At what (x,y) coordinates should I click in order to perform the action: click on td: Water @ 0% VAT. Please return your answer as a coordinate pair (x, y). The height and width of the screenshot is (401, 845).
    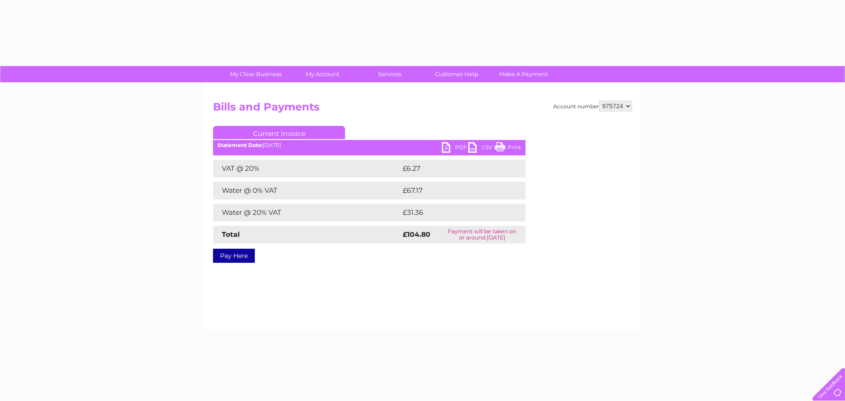
    Looking at the image, I should click on (307, 190).